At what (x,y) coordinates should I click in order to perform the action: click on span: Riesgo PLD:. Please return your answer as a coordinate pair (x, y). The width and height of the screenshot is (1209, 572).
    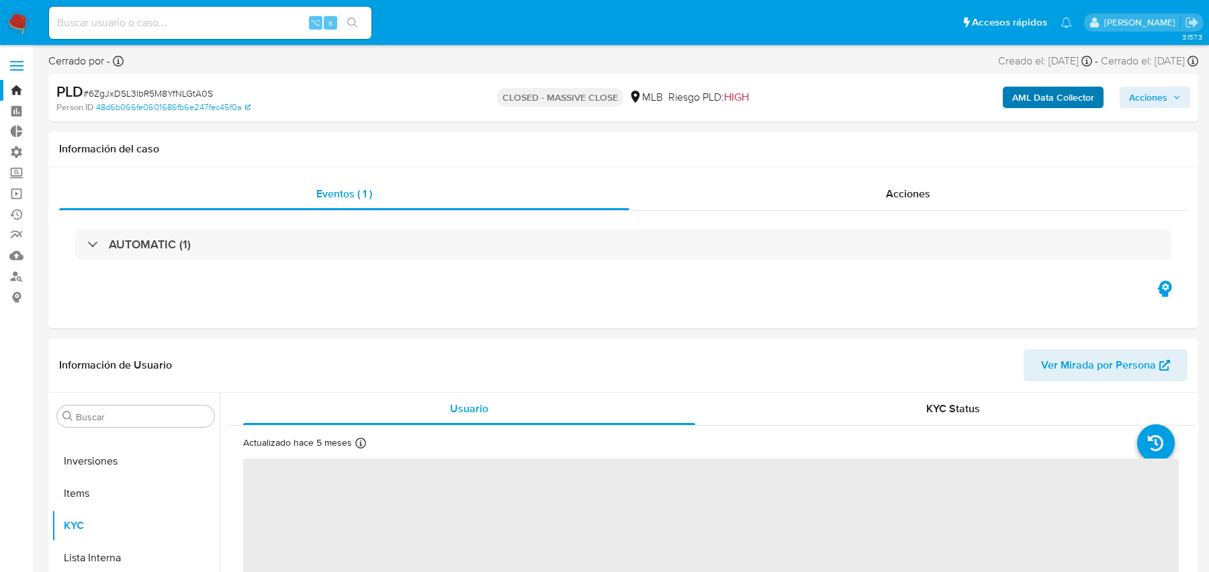
    Looking at the image, I should click on (709, 97).